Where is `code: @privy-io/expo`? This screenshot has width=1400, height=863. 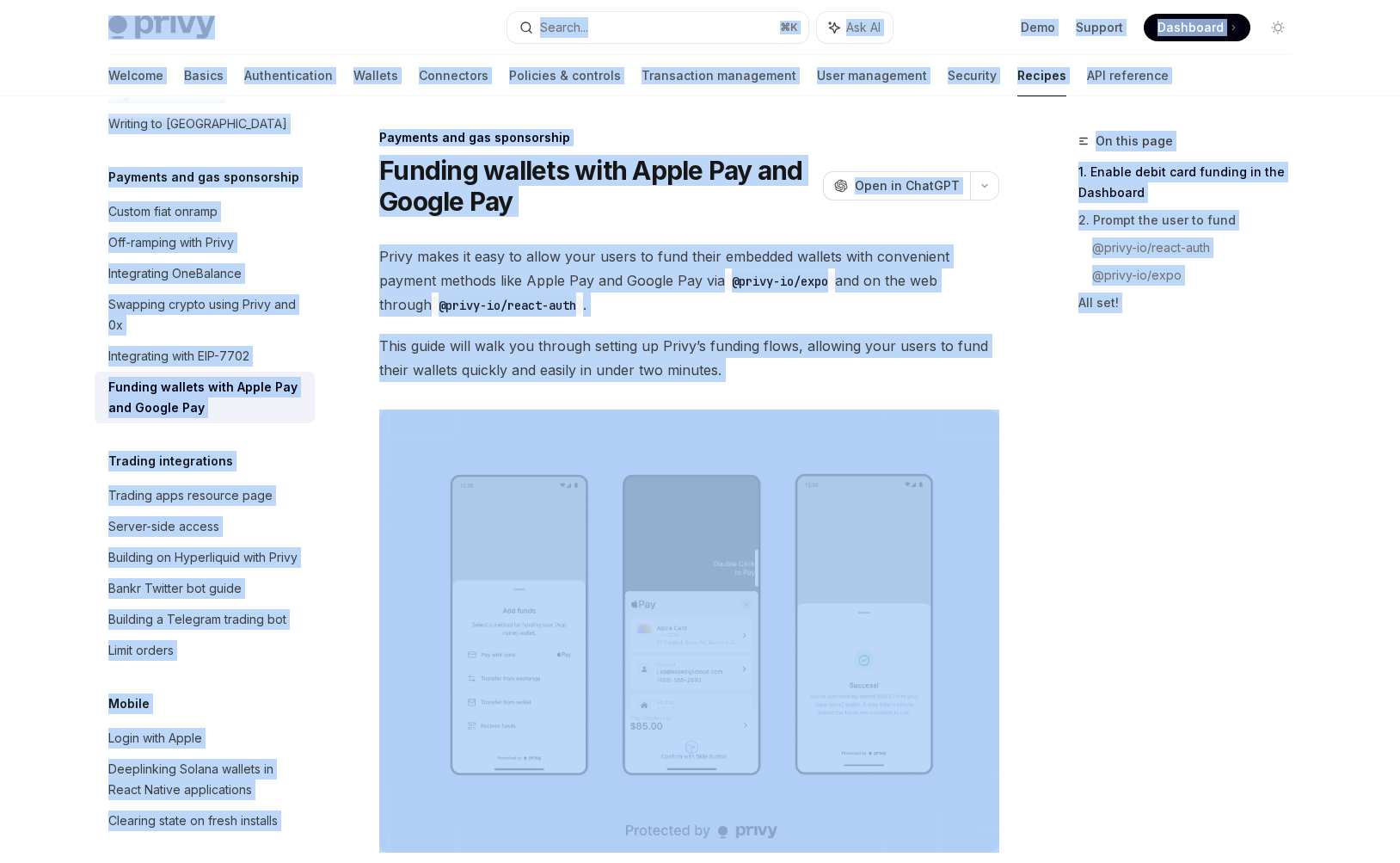
code: @privy-io/expo is located at coordinates (780, 281).